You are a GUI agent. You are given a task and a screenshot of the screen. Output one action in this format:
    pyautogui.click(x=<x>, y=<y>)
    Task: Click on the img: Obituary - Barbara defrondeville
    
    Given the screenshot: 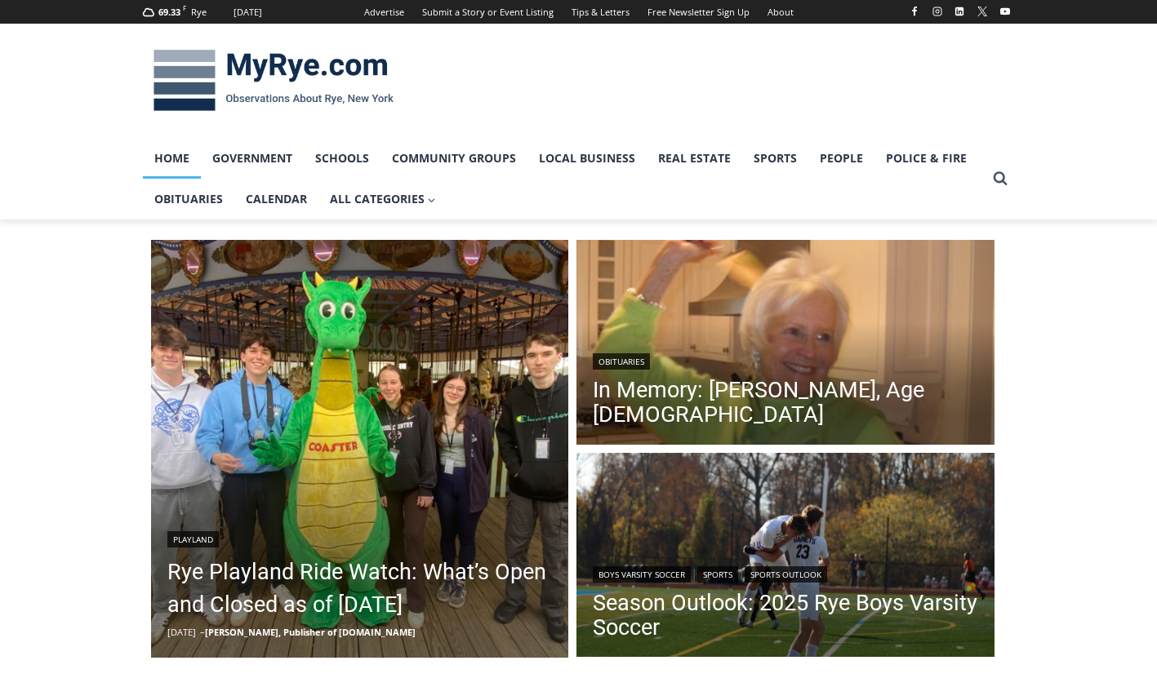 What is the action you would take?
    pyautogui.click(x=785, y=345)
    